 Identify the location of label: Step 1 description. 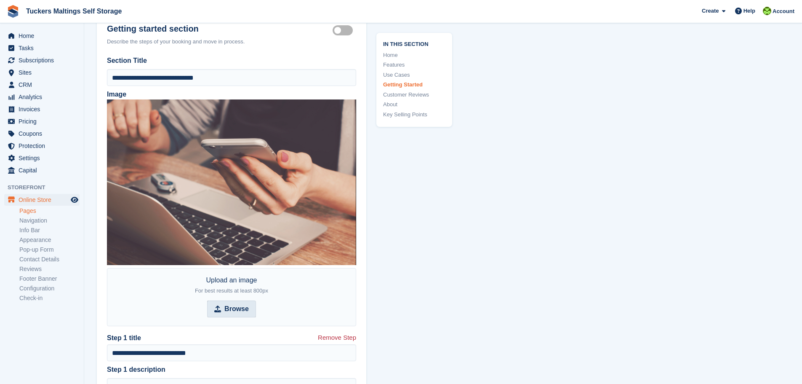
(232, 369).